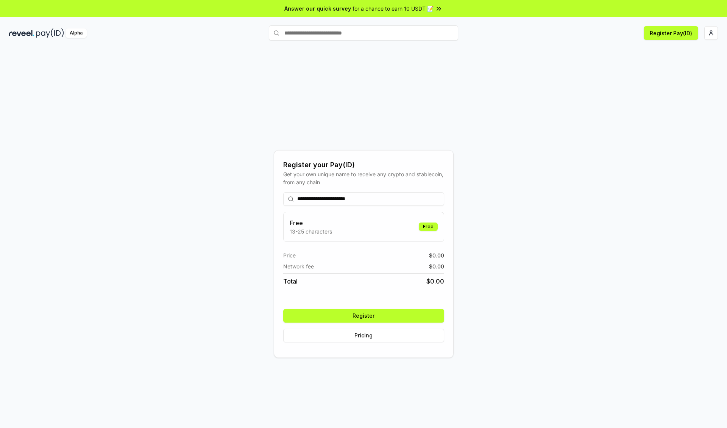 The height and width of the screenshot is (428, 727). What do you see at coordinates (311, 231) in the screenshot?
I see `p: 13-25 characters` at bounding box center [311, 231].